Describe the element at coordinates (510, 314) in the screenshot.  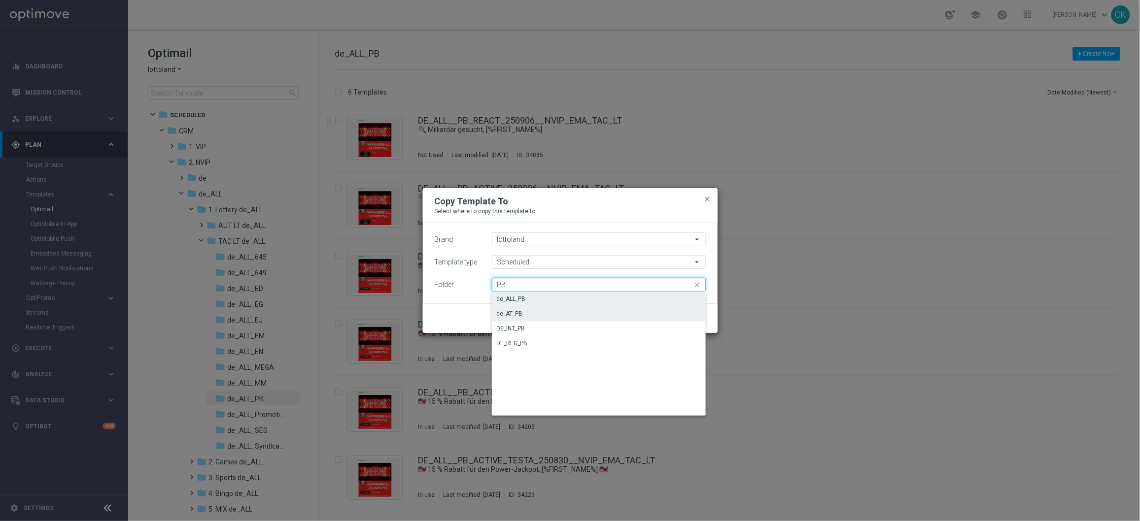
I see `div: de_AT_PB` at that location.